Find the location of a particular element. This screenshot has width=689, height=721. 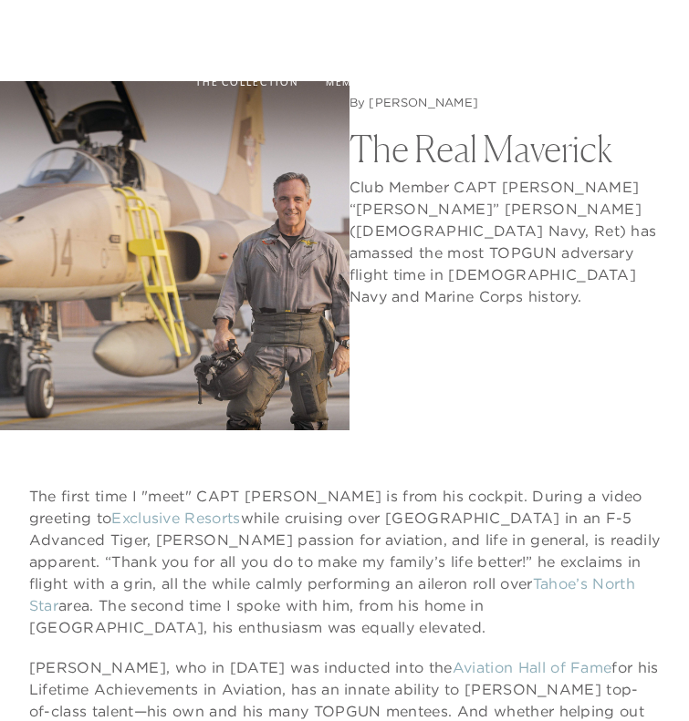

a: Membership is located at coordinates (364, 82).